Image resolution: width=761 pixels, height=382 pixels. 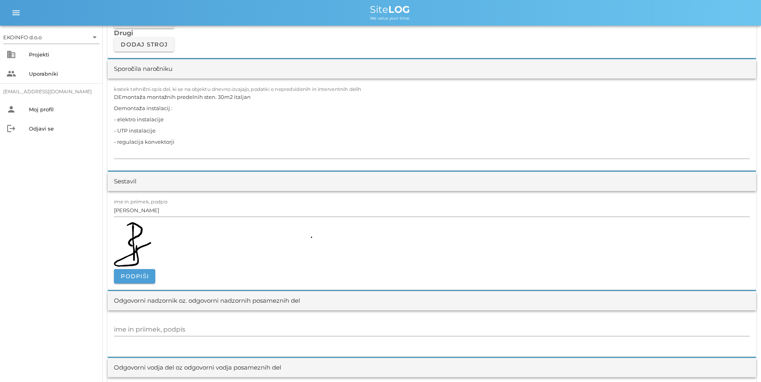 I want to click on div: Pripomoček za klepet, so click(x=703, y=339).